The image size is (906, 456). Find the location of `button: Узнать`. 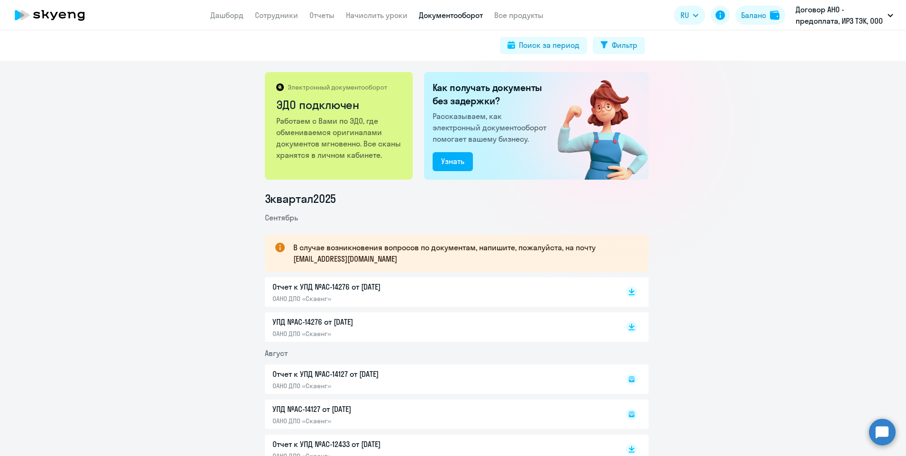

button: Узнать is located at coordinates (453, 162).